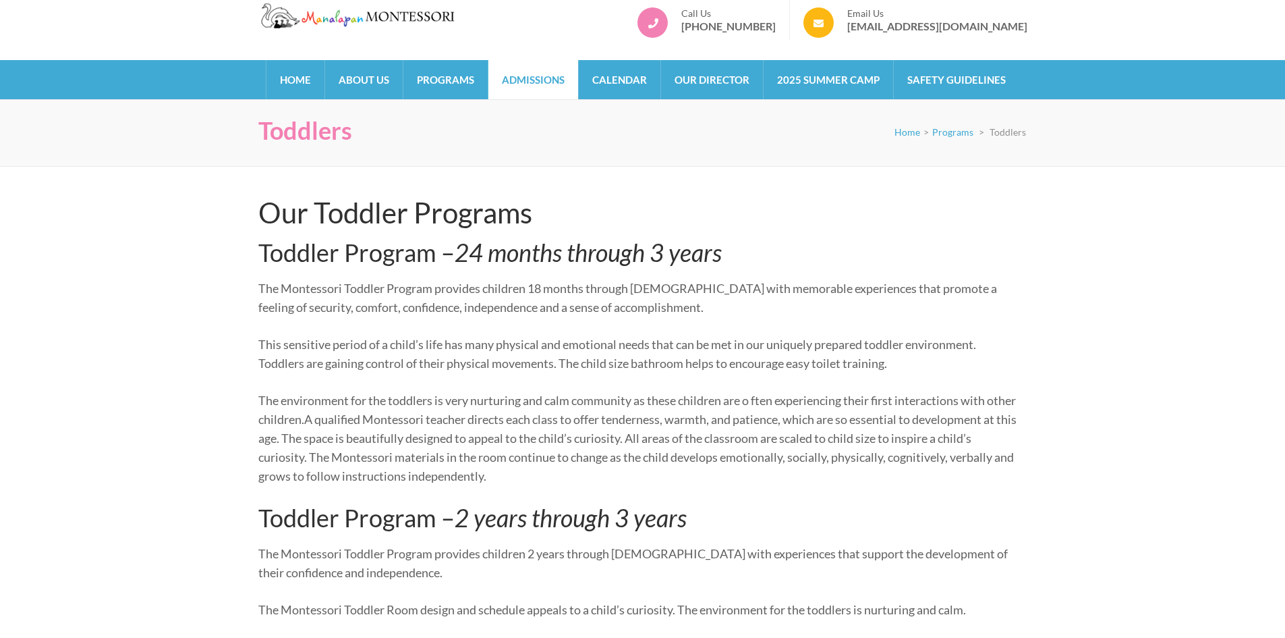 The height and width of the screenshot is (638, 1285). What do you see at coordinates (908, 132) in the screenshot?
I see `span: Home` at bounding box center [908, 132].